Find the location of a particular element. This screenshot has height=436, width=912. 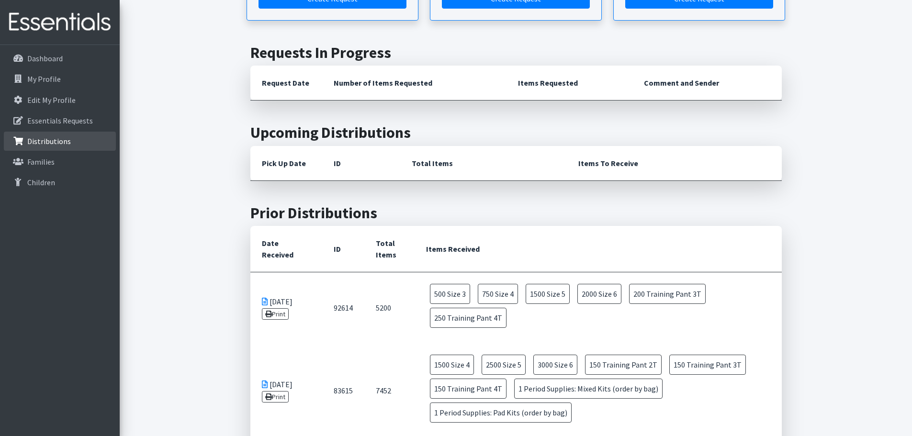

th: Items Requested is located at coordinates (569, 83).